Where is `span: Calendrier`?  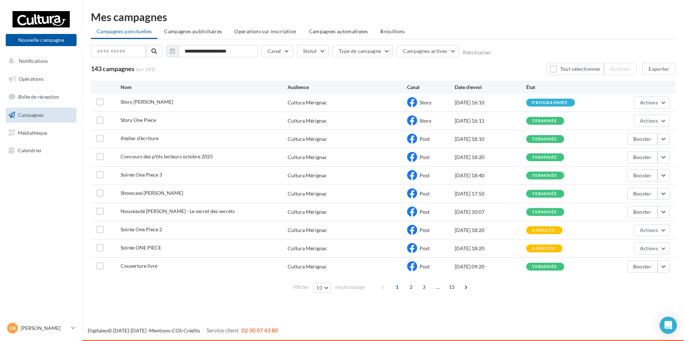 span: Calendrier is located at coordinates (30, 150).